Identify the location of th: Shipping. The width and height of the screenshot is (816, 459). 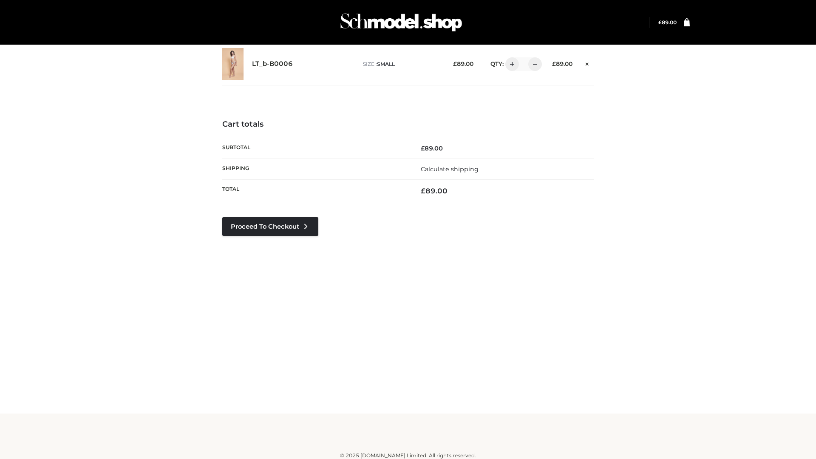
(315, 169).